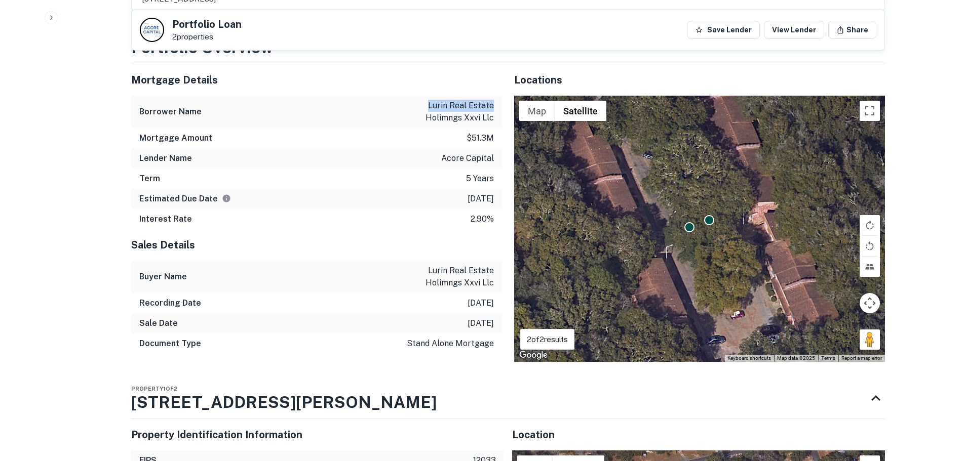 This screenshot has height=461, width=965. Describe the element at coordinates (166, 159) in the screenshot. I see `h6: Lender Name` at that location.